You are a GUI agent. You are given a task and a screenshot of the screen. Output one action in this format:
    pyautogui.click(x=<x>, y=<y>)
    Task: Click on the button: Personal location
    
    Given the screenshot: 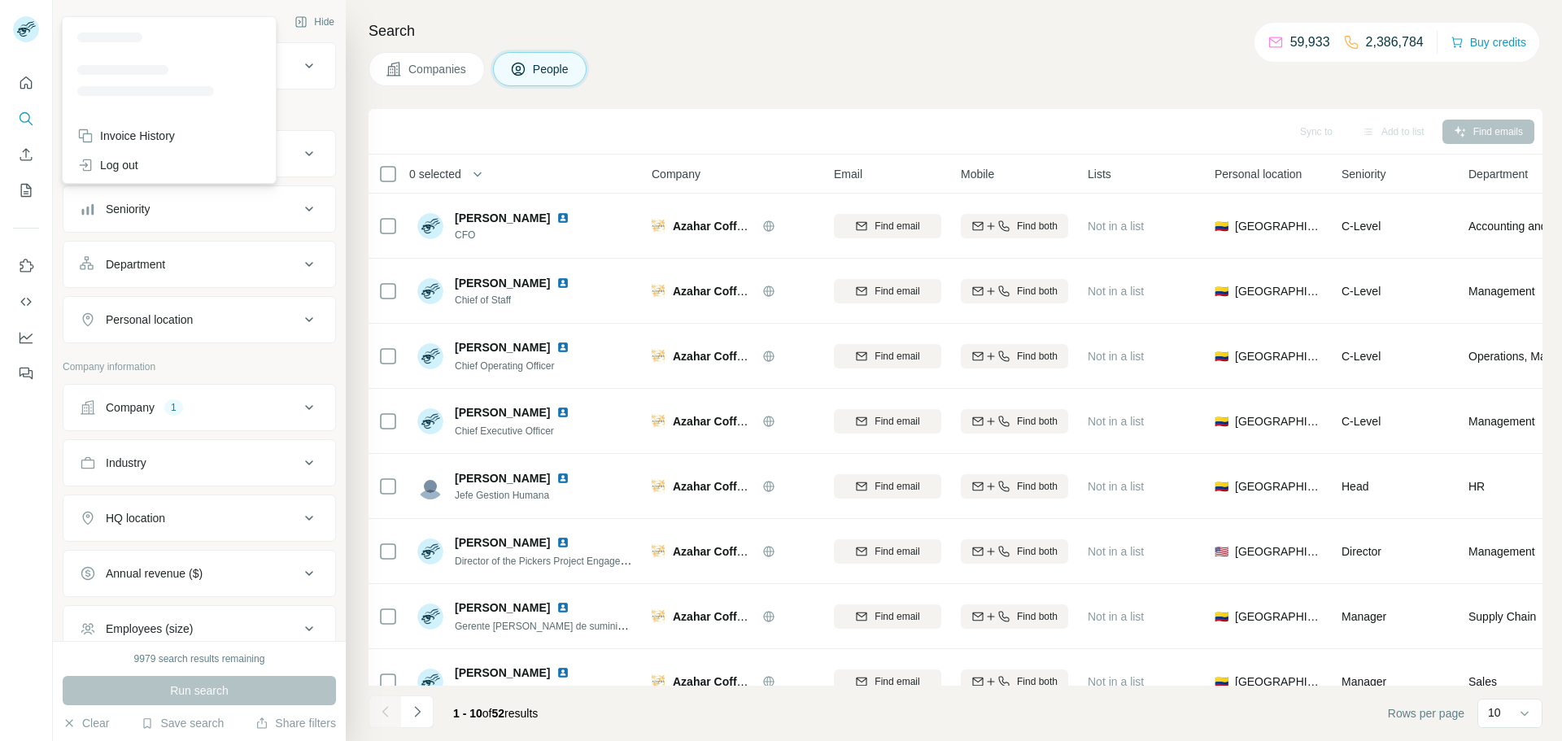 What is the action you would take?
    pyautogui.click(x=199, y=320)
    